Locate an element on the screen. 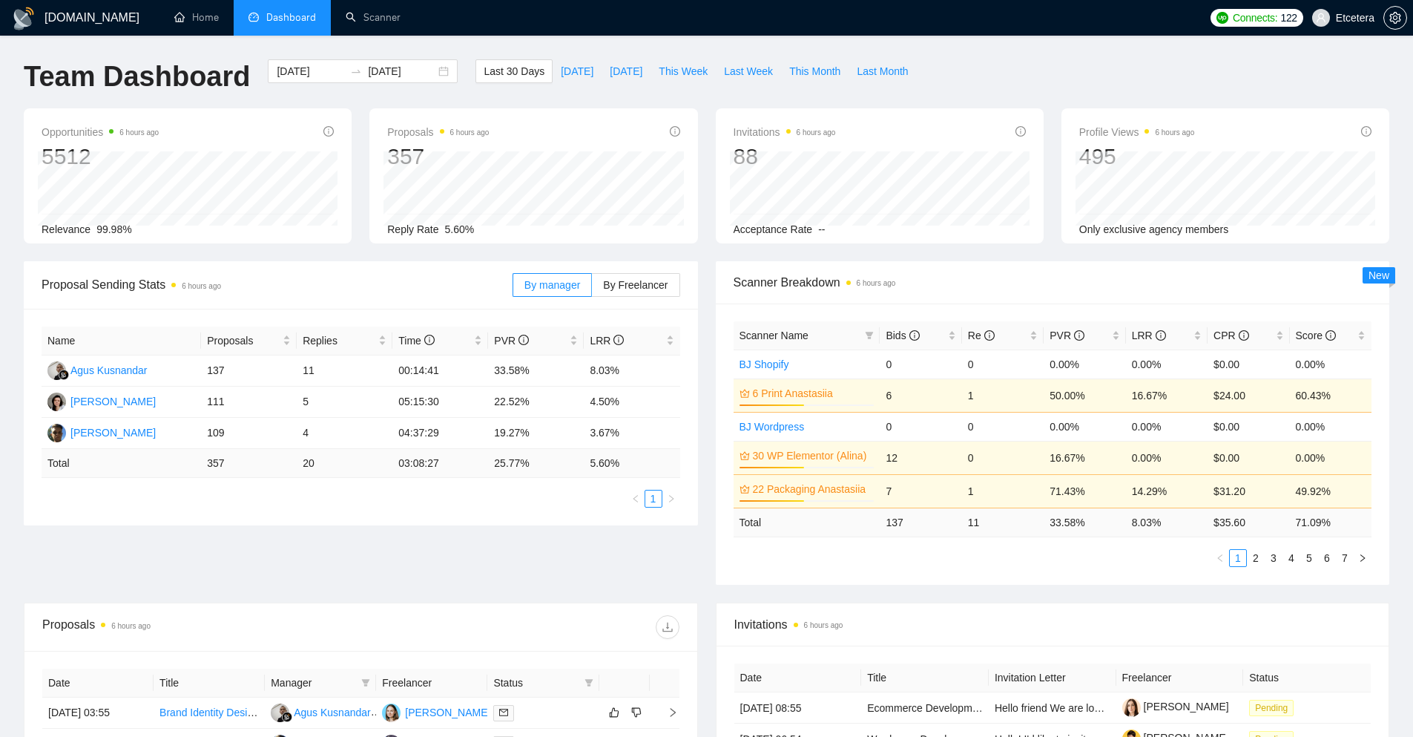 Image resolution: width=1413 pixels, height=737 pixels. span: PVR is located at coordinates (1067, 335).